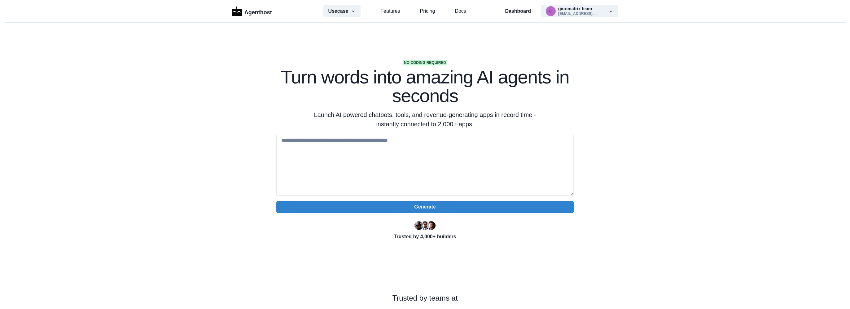 The height and width of the screenshot is (309, 850). I want to click on p: Trusted by teams at, so click(425, 298).